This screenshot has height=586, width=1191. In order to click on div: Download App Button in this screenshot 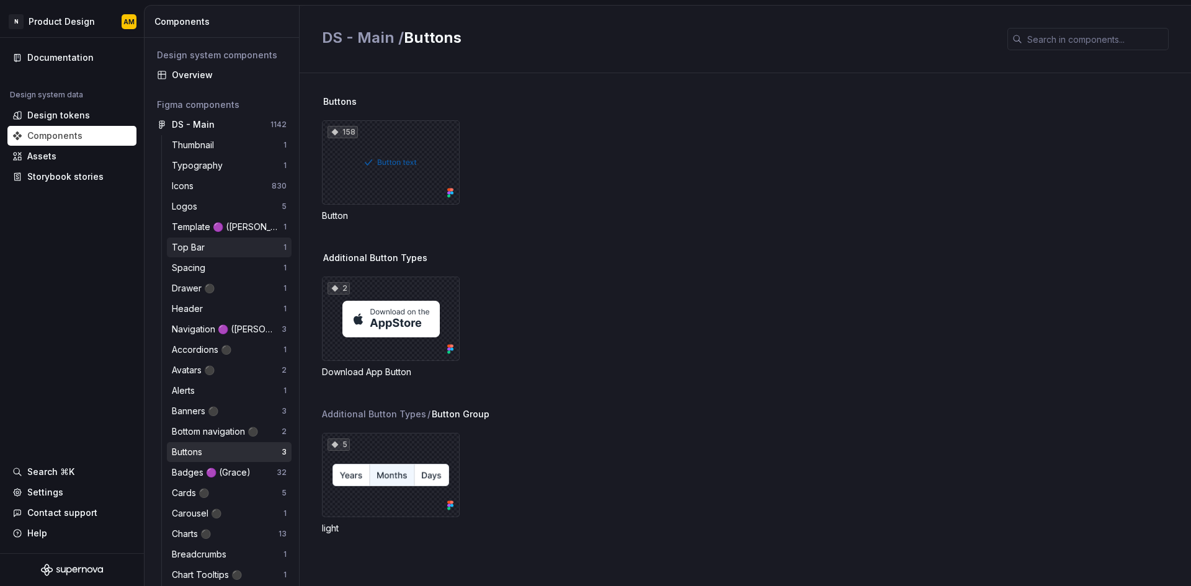, I will do `click(391, 372)`.